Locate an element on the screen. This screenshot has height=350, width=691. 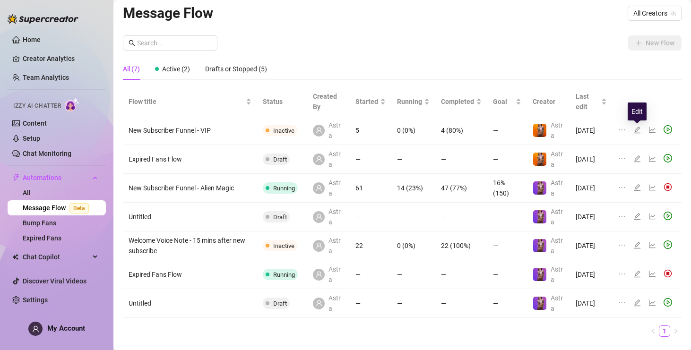
th: Goal is located at coordinates (507, 102).